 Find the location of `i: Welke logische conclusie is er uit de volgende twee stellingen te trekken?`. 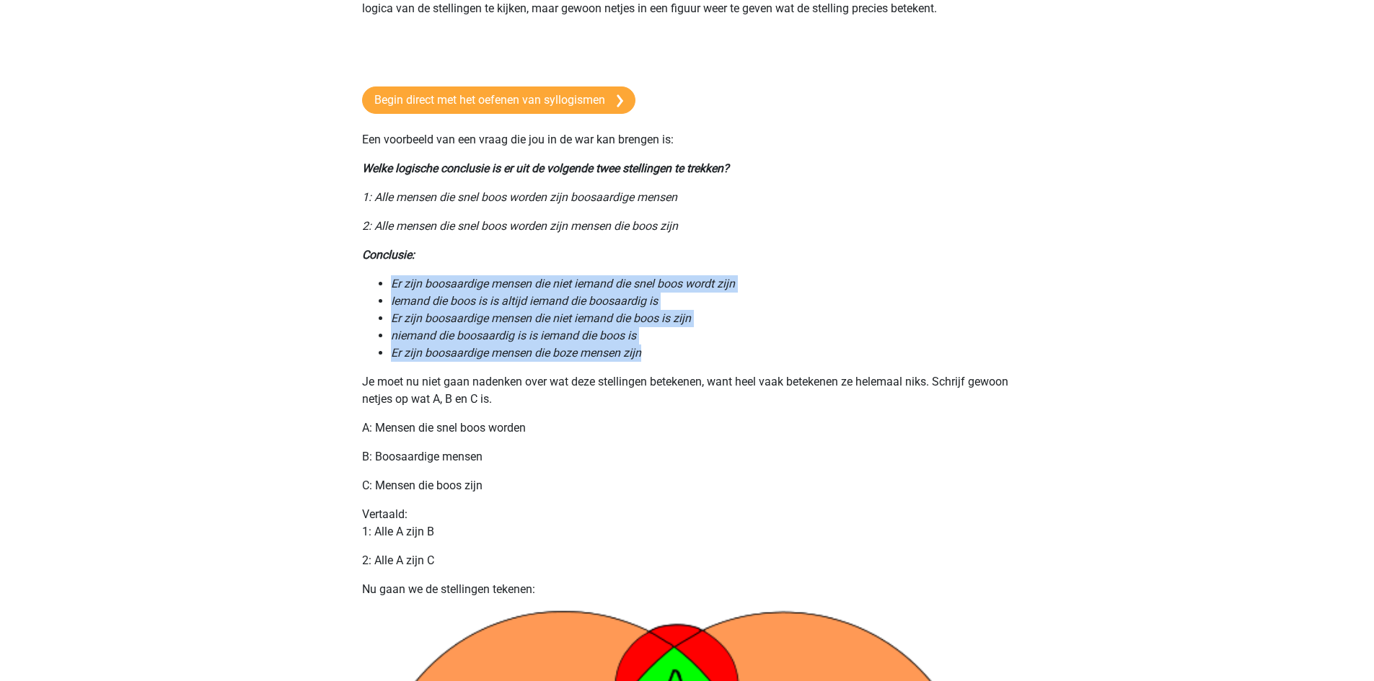

i: Welke logische conclusie is er uit de volgende twee stellingen te trekken? is located at coordinates (545, 168).